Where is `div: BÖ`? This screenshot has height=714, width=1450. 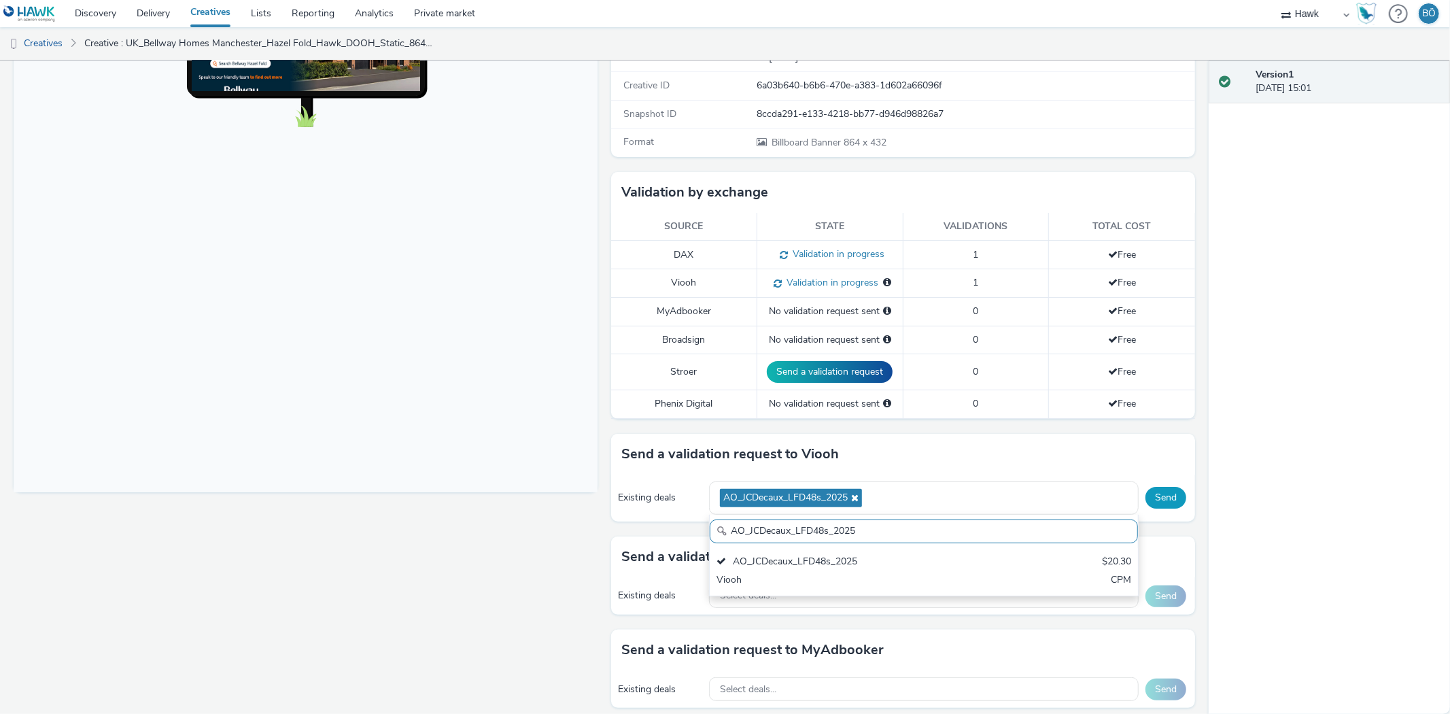
div: BÖ is located at coordinates (1429, 14).